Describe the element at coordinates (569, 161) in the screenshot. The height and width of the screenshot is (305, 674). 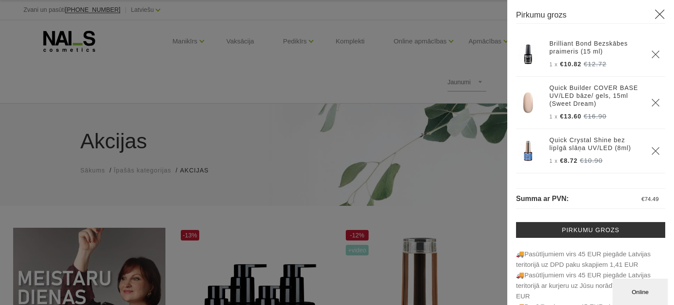
I see `span: €8.72` at that location.